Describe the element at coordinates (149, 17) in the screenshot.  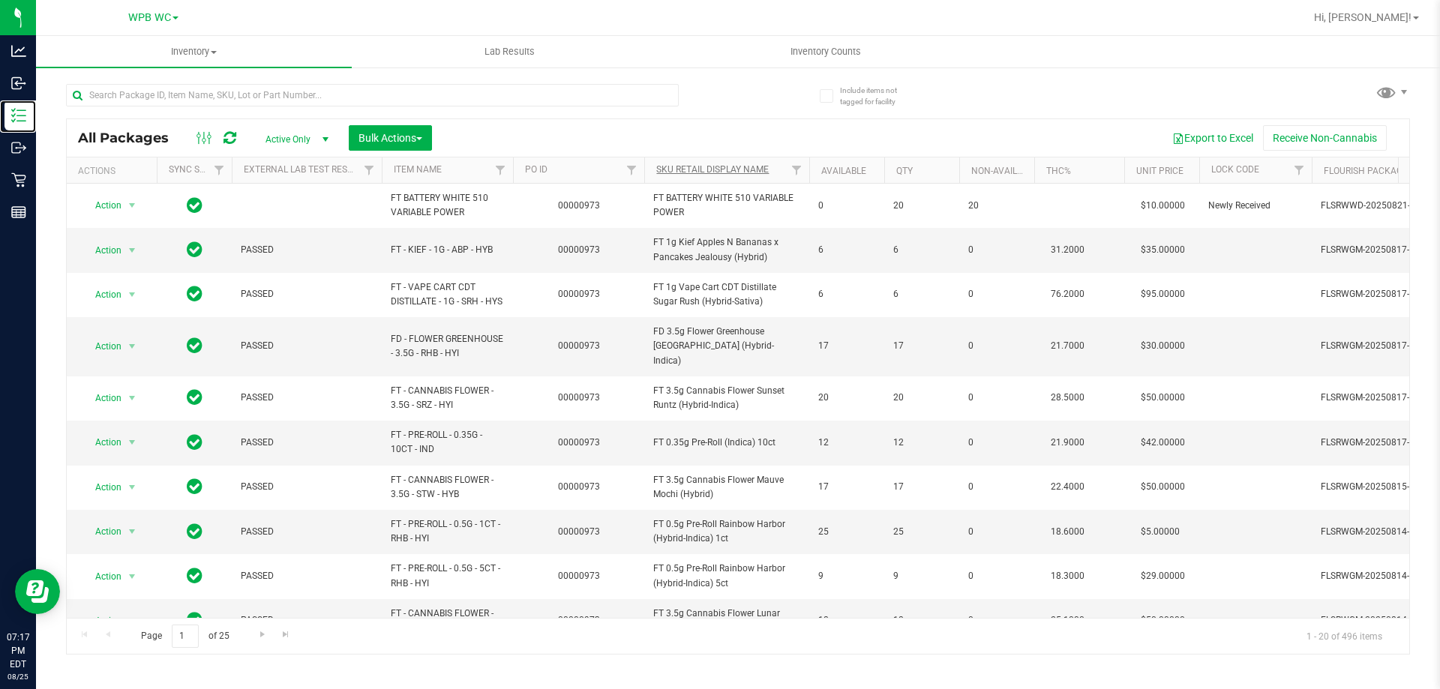
I see `span: WPB WC` at that location.